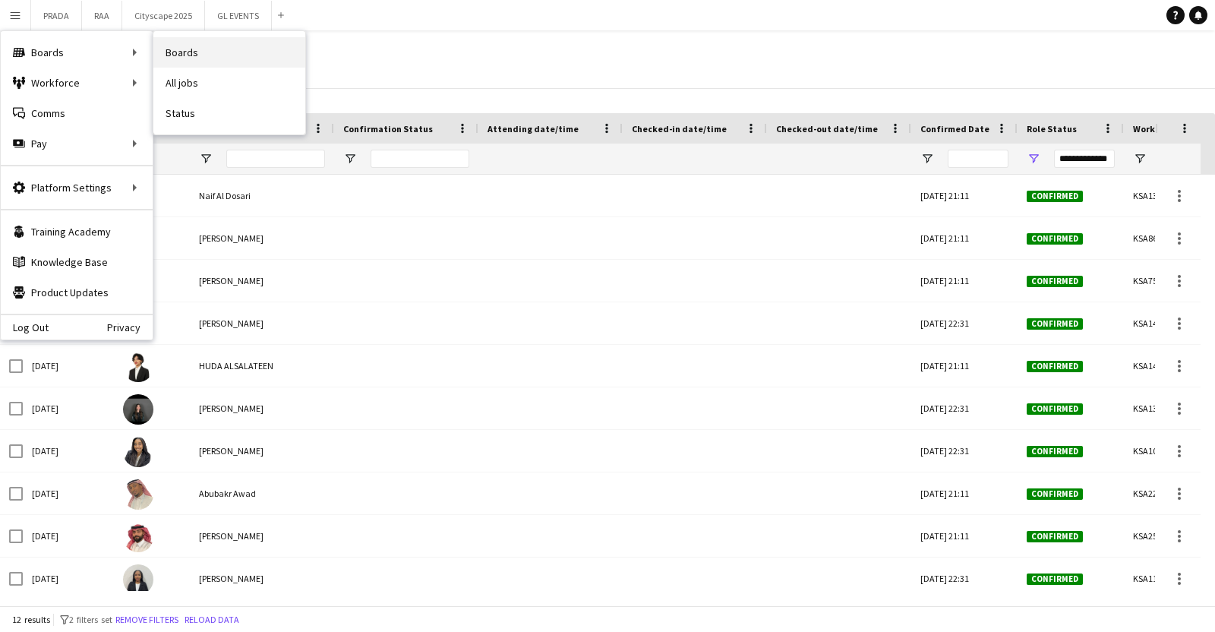 Image resolution: width=1215 pixels, height=632 pixels. What do you see at coordinates (138, 537) in the screenshot?
I see `img: Ahmed ALshaer` at bounding box center [138, 537].